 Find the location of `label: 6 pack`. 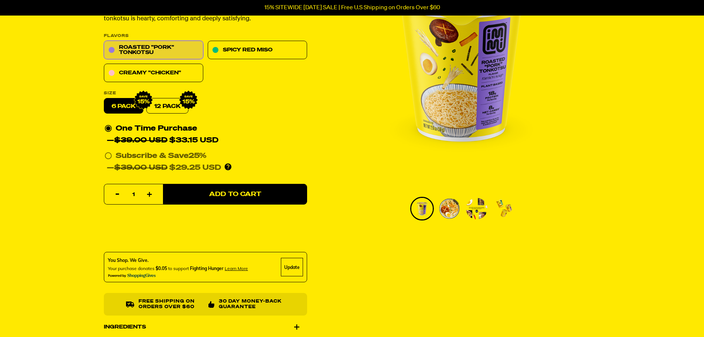

label: 6 pack is located at coordinates (123, 106).